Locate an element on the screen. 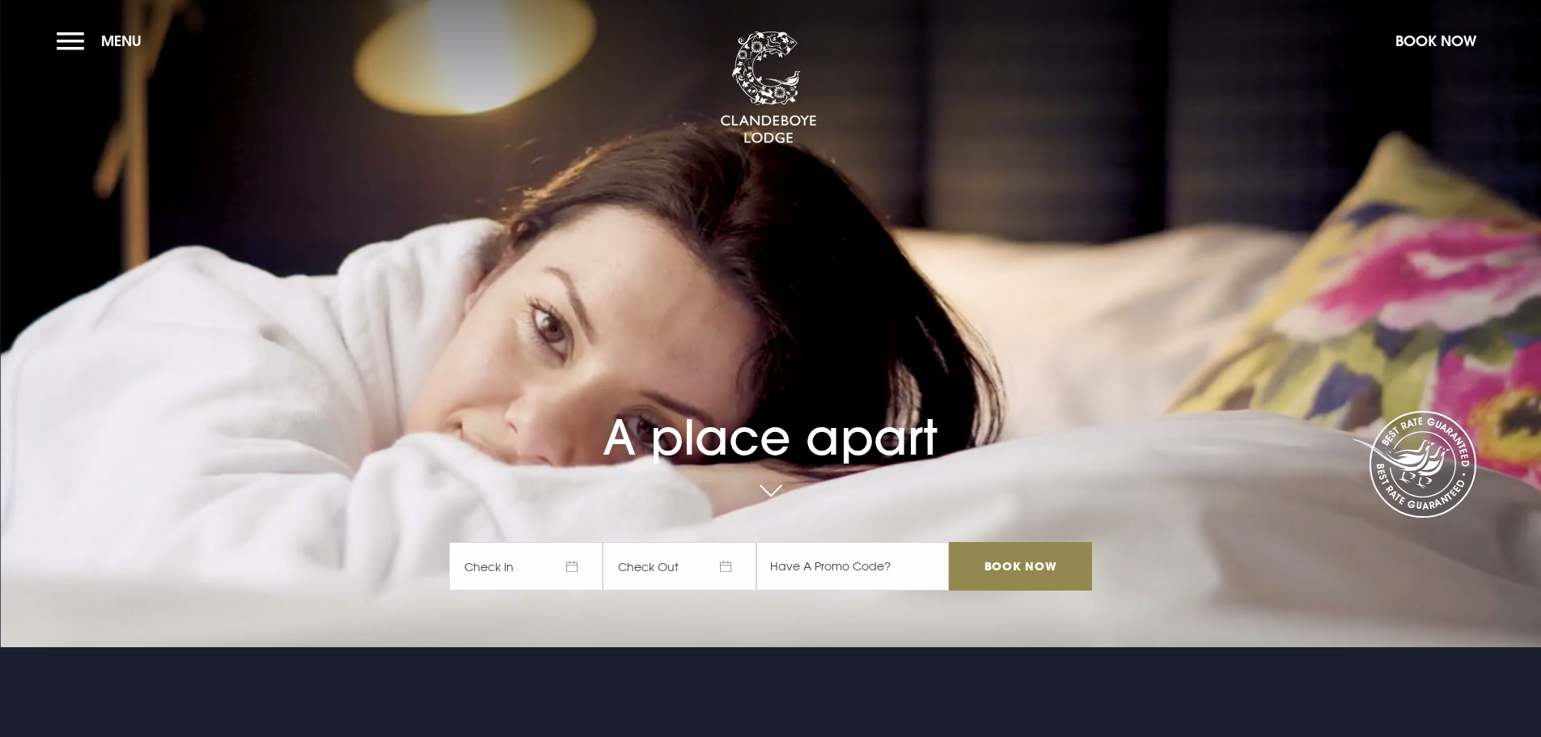 This screenshot has width=1541, height=737. h1: A place apart is located at coordinates (770, 414).